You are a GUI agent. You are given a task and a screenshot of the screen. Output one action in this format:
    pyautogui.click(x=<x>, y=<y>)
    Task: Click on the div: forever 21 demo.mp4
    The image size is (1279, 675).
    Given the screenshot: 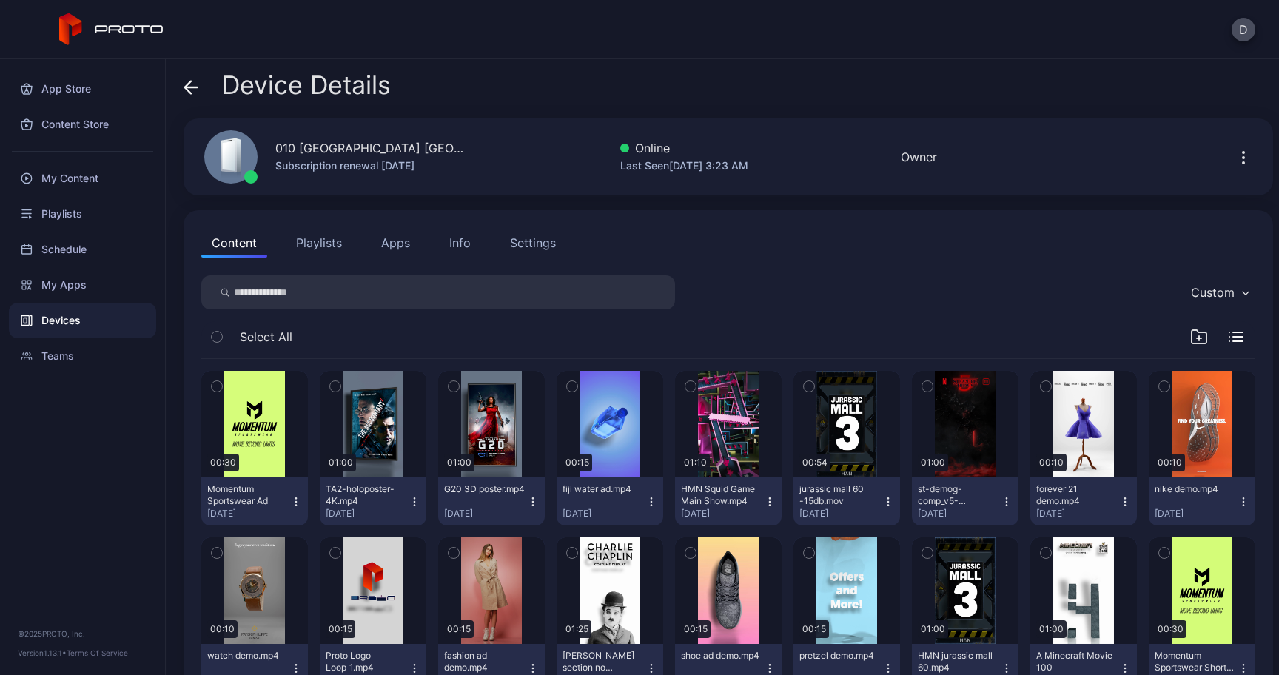 What is the action you would take?
    pyautogui.click(x=1077, y=495)
    